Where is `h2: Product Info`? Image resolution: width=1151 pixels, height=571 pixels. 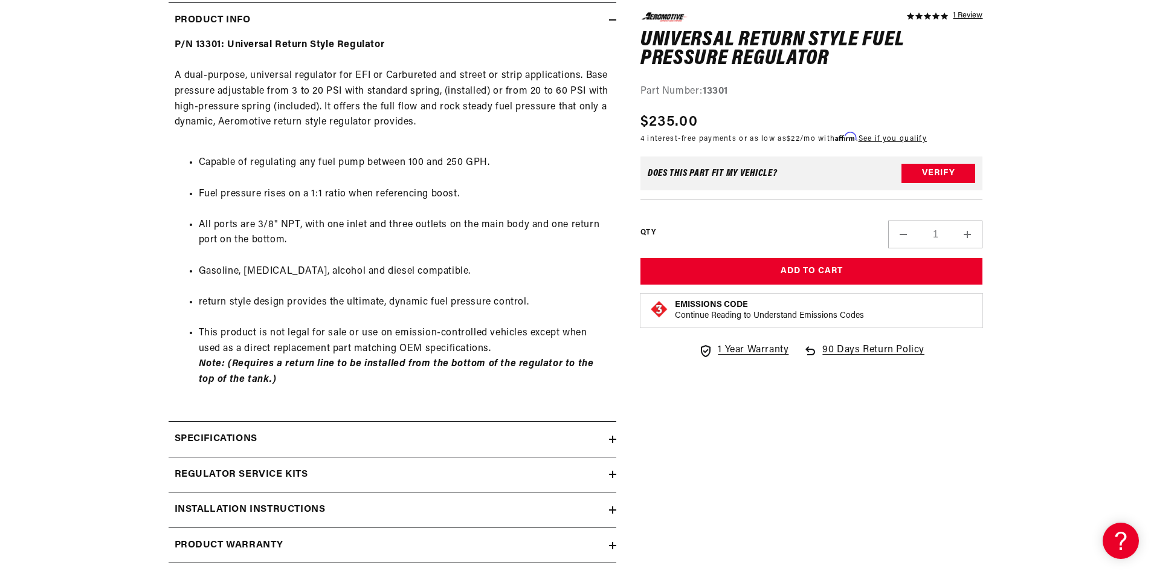 h2: Product Info is located at coordinates (213, 21).